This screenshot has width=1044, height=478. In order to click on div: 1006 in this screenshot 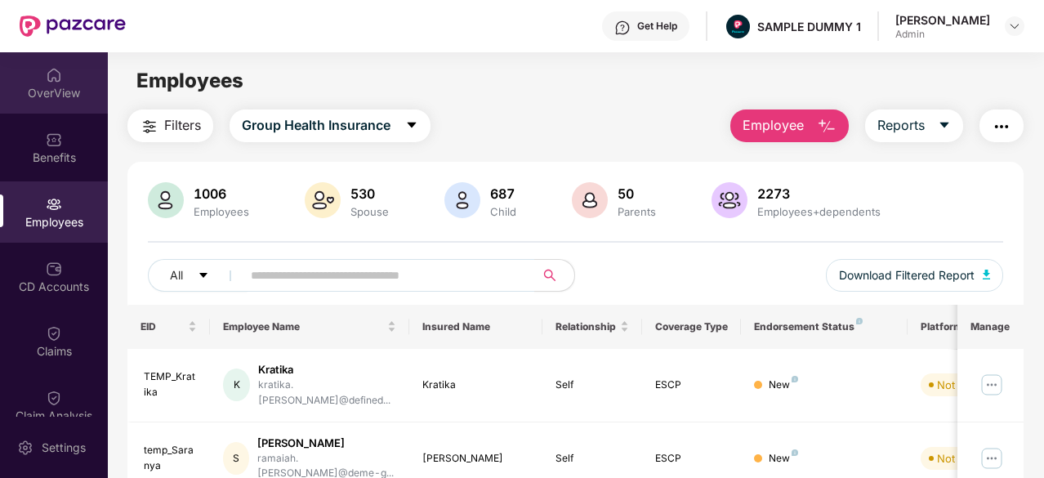, I will do `click(221, 194)`.